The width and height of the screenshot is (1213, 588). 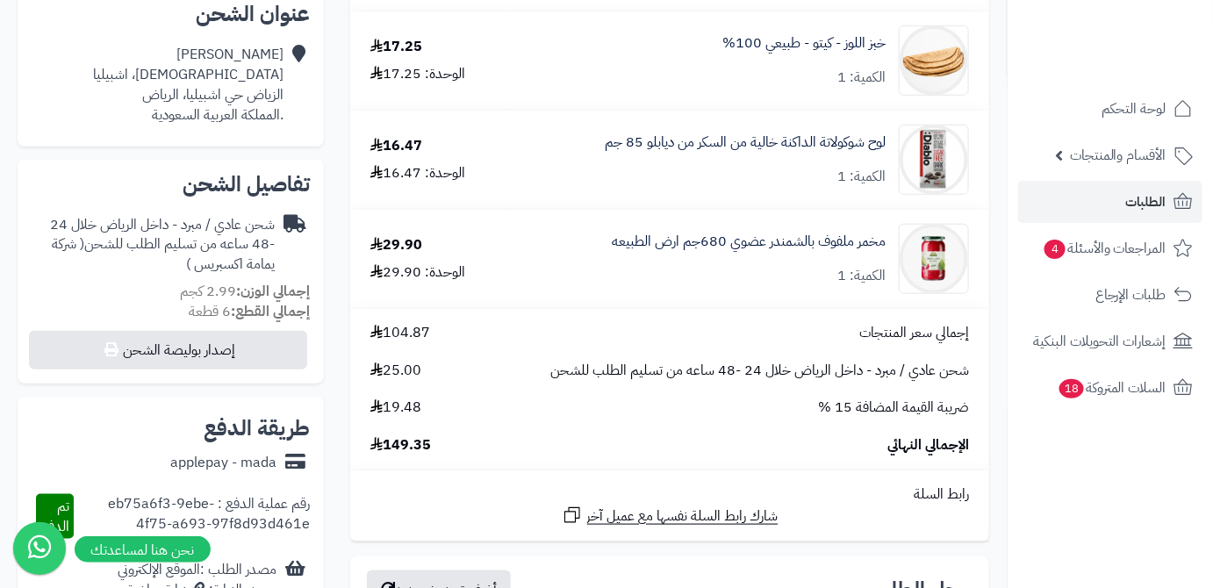 I want to click on div: 16.47, so click(x=396, y=146).